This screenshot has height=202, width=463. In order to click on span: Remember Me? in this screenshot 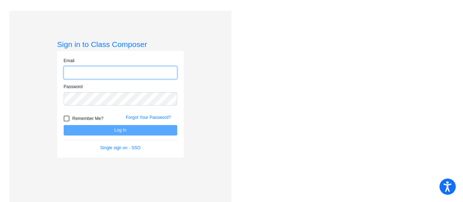, I will do `click(88, 119)`.